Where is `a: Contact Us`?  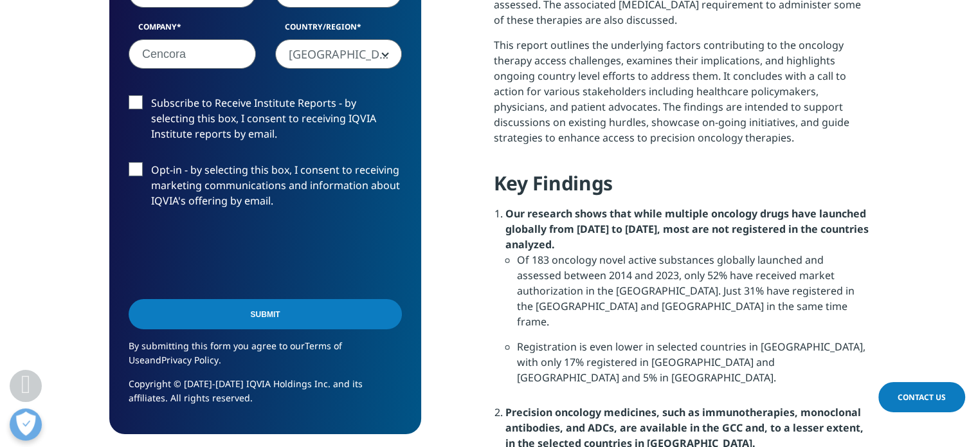
a: Contact Us is located at coordinates (921, 397).